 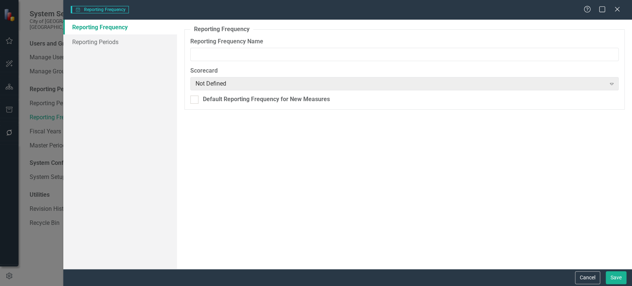 What do you see at coordinates (120, 27) in the screenshot?
I see `a: Reporting Frequency` at bounding box center [120, 27].